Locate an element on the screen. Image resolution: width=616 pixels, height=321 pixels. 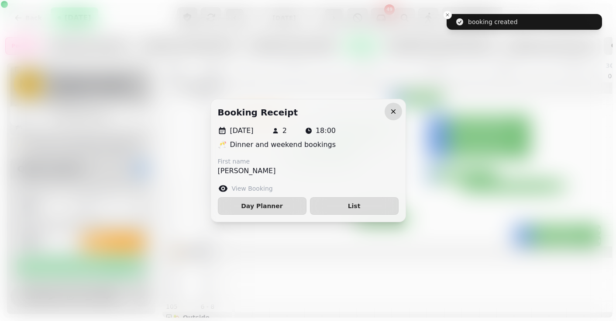
h2: Booking receipt is located at coordinates (258, 112).